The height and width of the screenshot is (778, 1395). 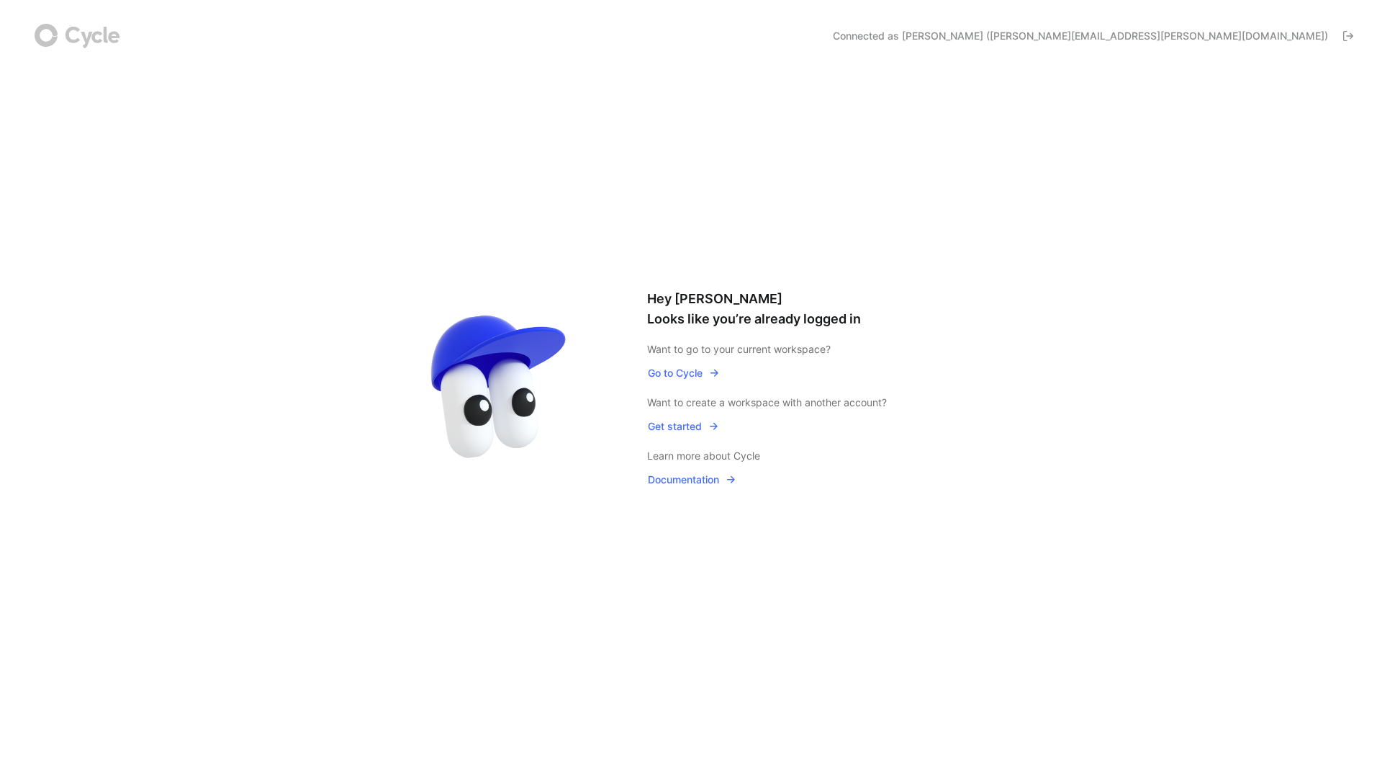 What do you see at coordinates (692, 480) in the screenshot?
I see `button: Documentation` at bounding box center [692, 480].